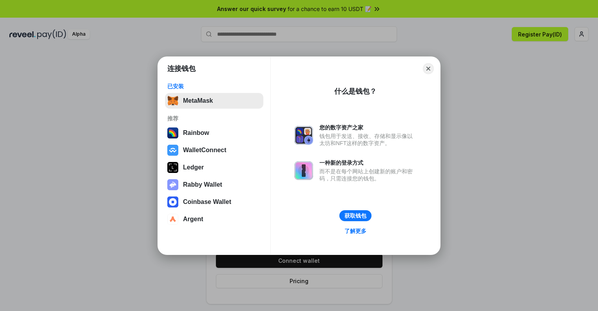 The height and width of the screenshot is (311, 598). Describe the element at coordinates (368, 140) in the screenshot. I see `div: 钱包用于发送、接收、存储和显示像以太坊和NFT这样的数字资产。` at that location.